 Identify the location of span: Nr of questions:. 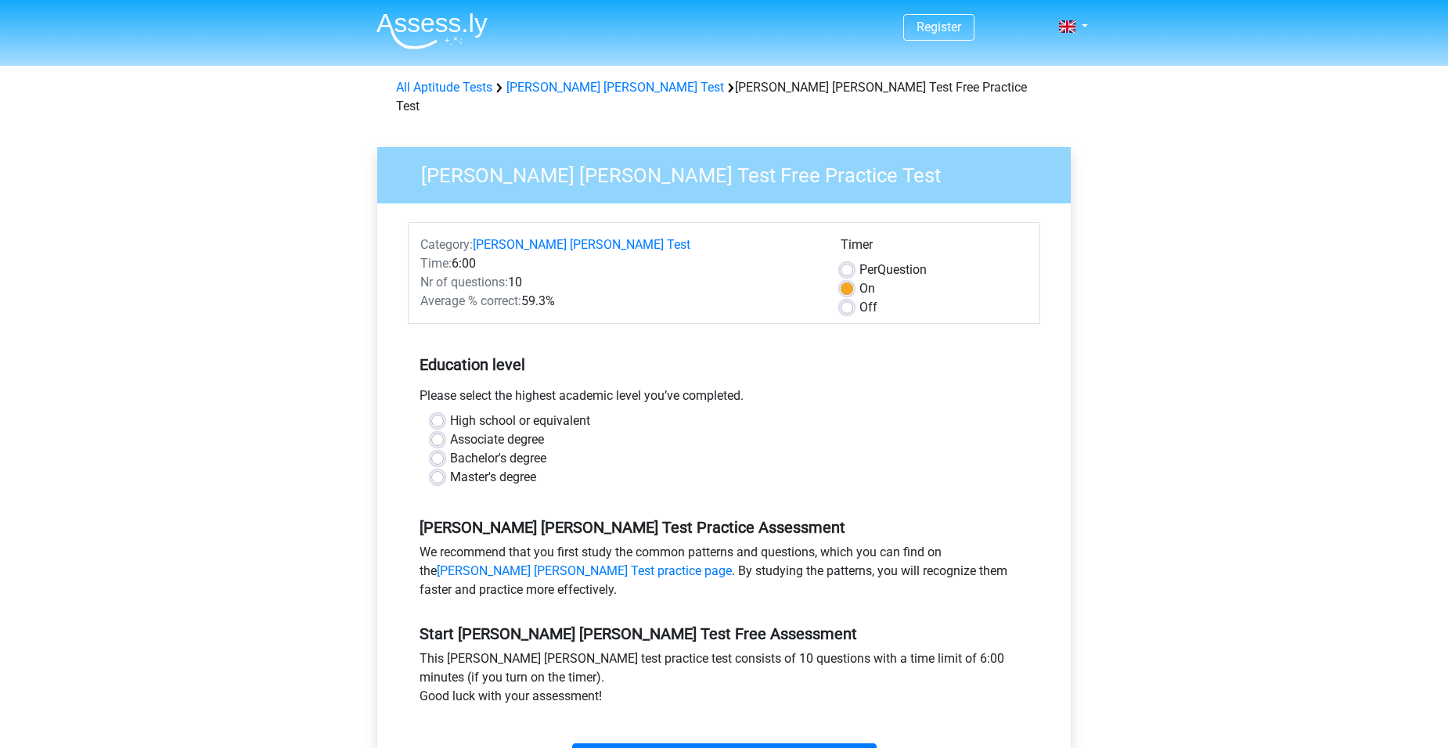
(464, 282).